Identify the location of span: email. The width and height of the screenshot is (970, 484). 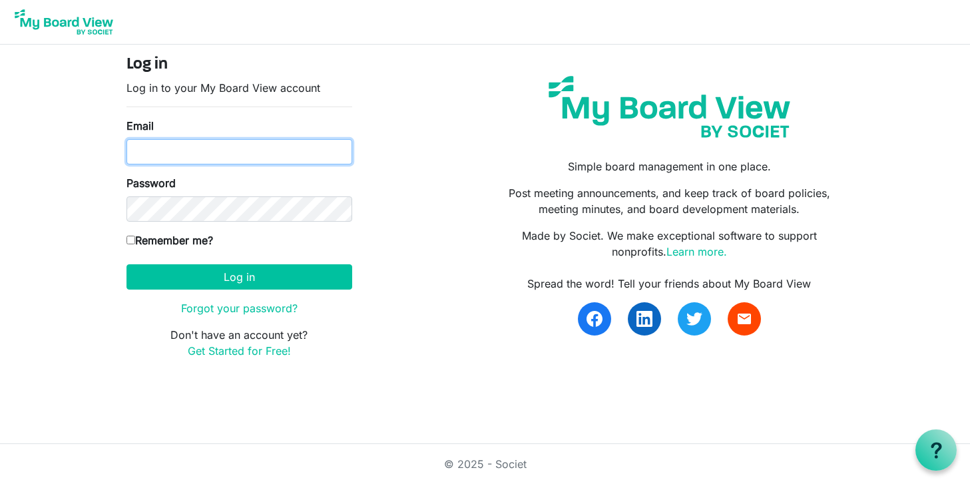
(744, 319).